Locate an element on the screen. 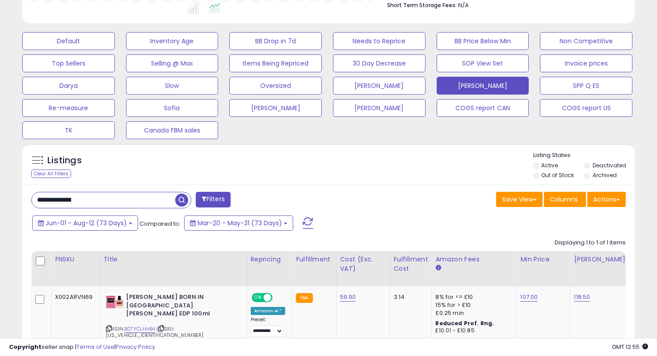 The width and height of the screenshot is (657, 356). div: 15% for > £10 is located at coordinates (472, 306).